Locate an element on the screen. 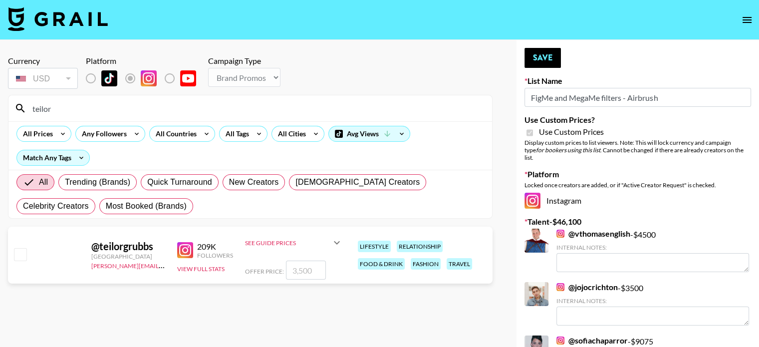  div: Platform is located at coordinates (145, 61).